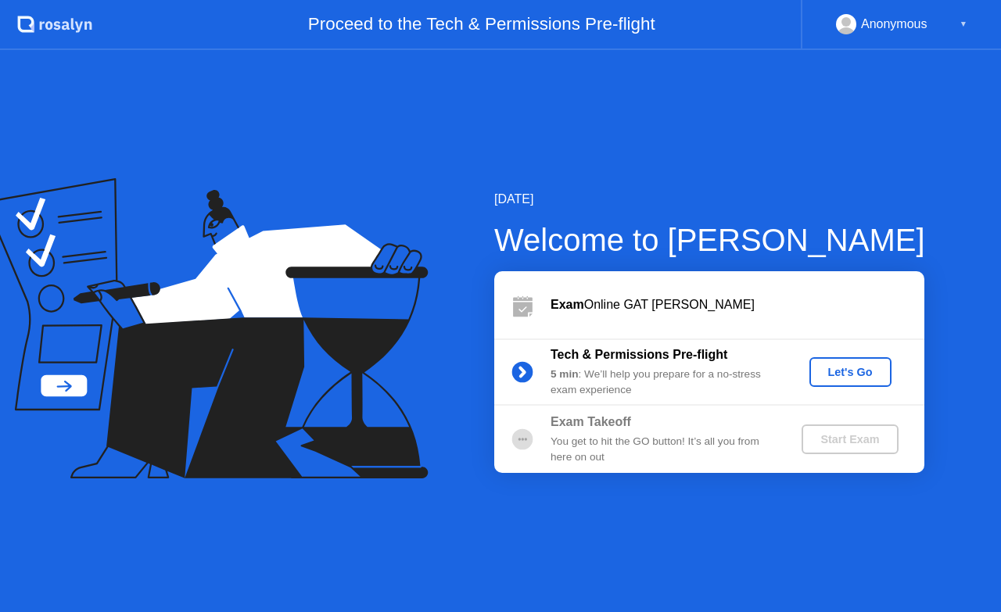  Describe the element at coordinates (850, 372) in the screenshot. I see `button: Let's Go` at that location.